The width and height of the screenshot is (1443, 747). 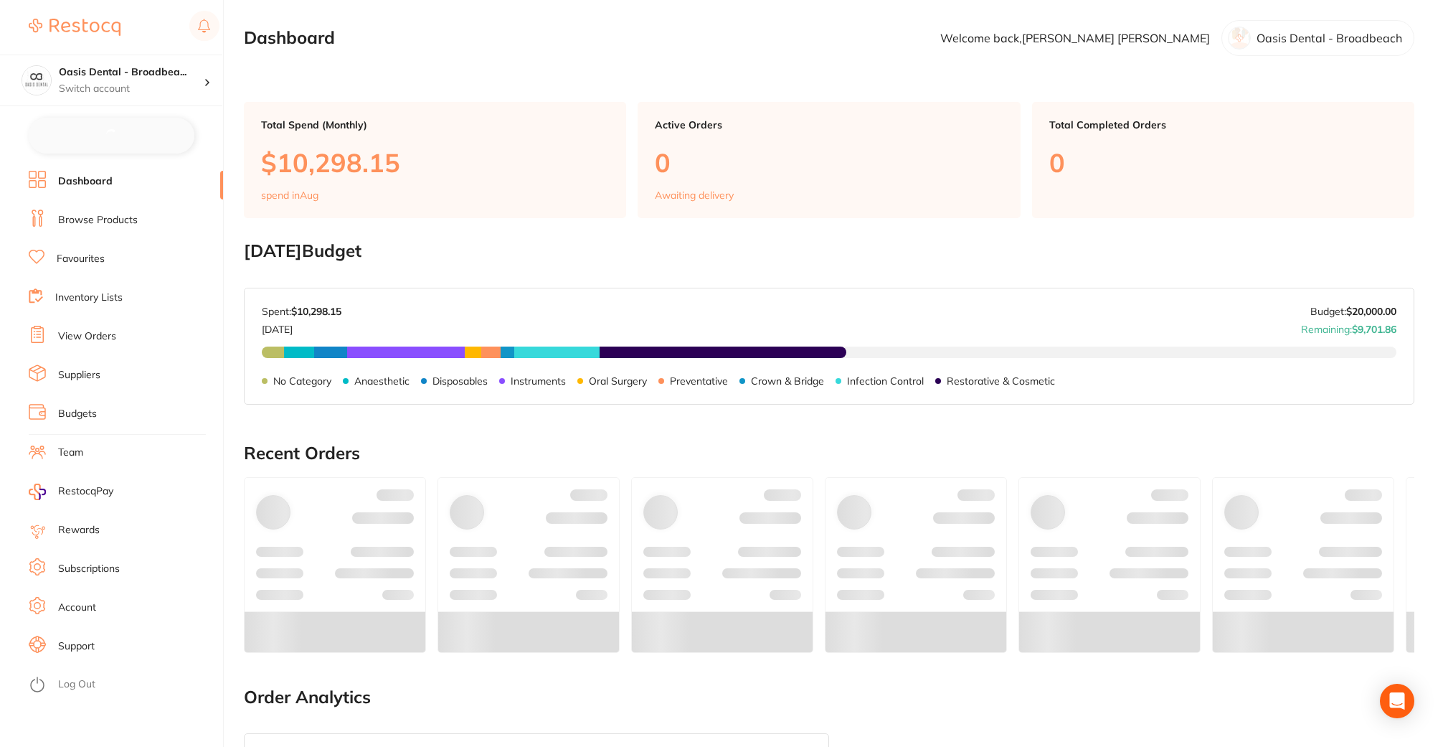 I want to click on img: RestocqPay, so click(x=37, y=491).